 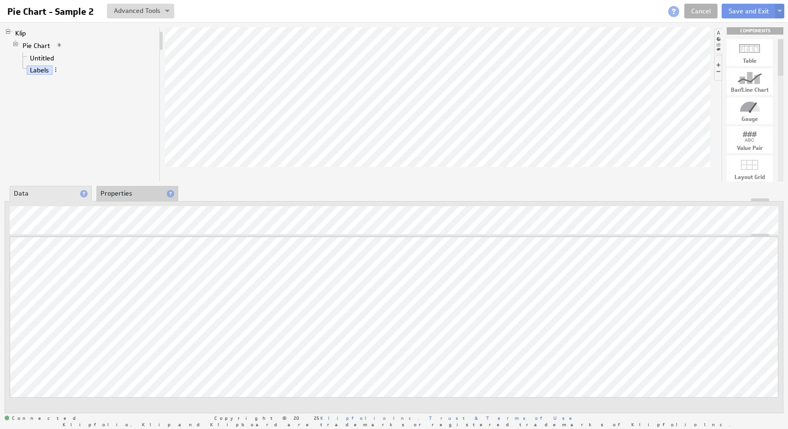 I want to click on a: Pie Chart, so click(x=36, y=46).